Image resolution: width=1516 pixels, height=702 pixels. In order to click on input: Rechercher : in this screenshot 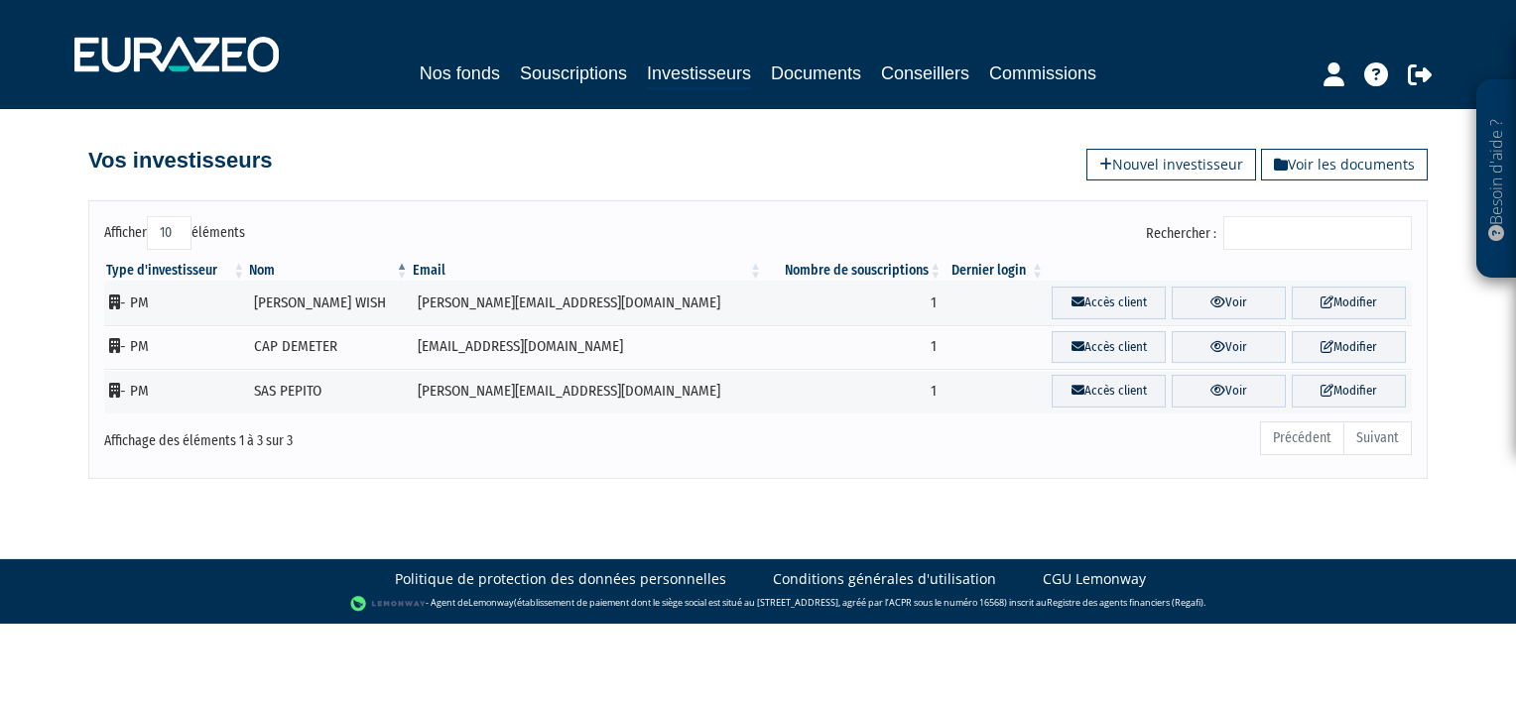, I will do `click(1317, 233)`.